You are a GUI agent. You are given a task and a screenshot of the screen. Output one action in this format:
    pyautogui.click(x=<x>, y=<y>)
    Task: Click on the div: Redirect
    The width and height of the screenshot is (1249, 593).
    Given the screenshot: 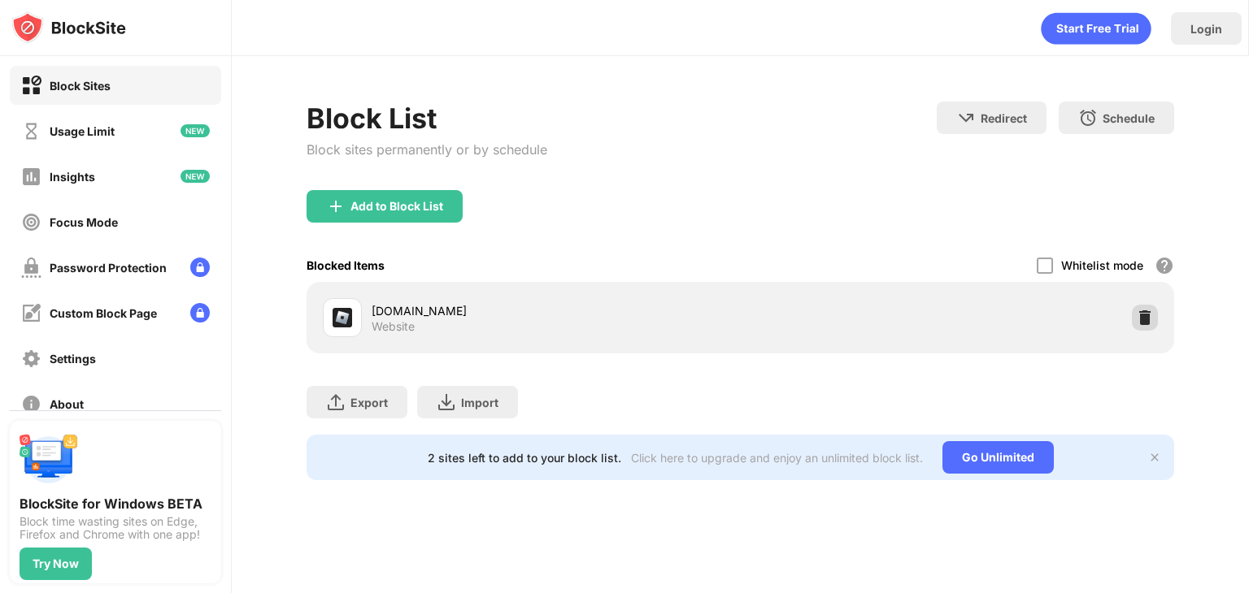 What is the action you would take?
    pyautogui.click(x=1003, y=118)
    